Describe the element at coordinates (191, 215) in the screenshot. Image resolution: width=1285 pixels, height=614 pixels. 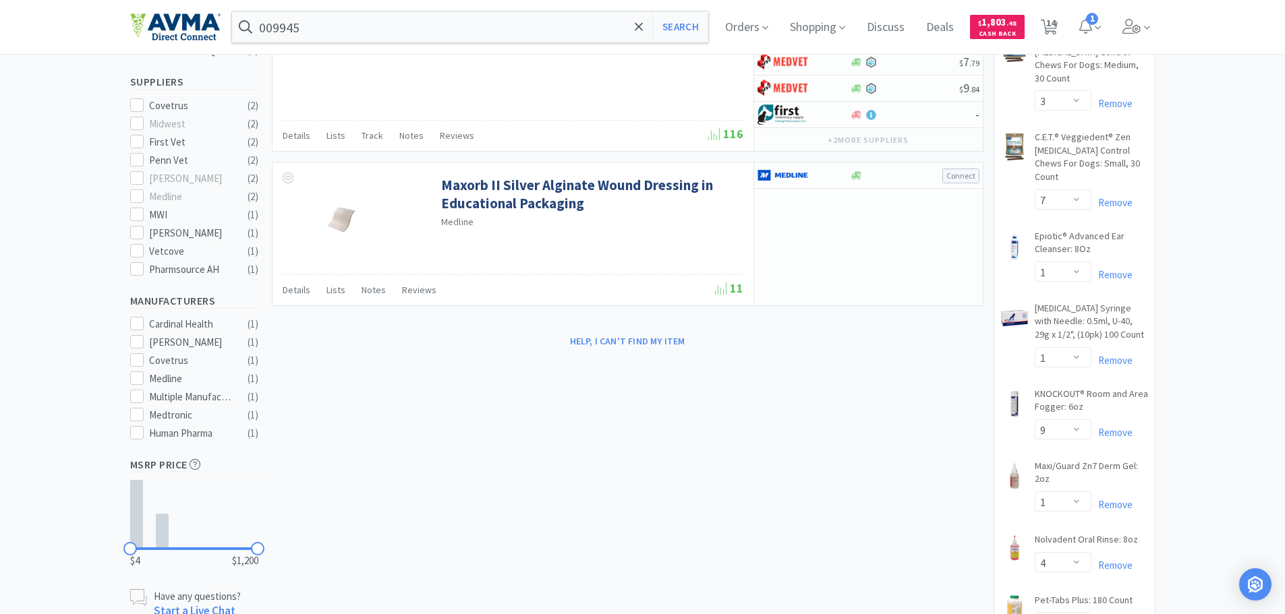
I see `div: MWI` at that location.